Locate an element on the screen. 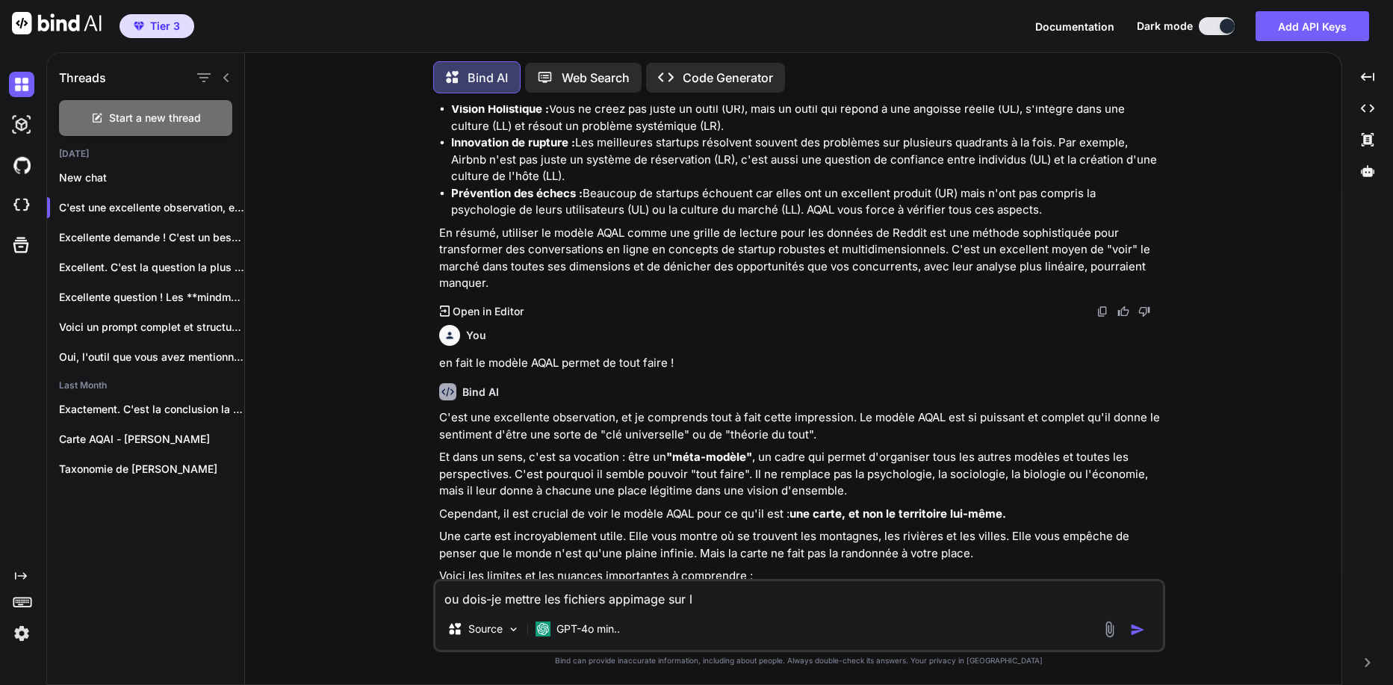  img: Pick Models is located at coordinates (513, 629).